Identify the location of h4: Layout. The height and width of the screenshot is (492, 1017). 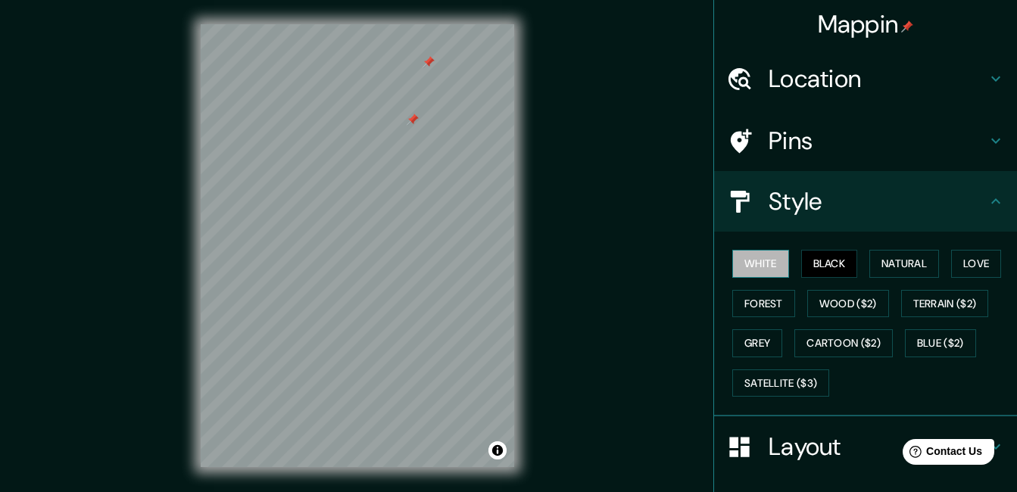
(878, 447).